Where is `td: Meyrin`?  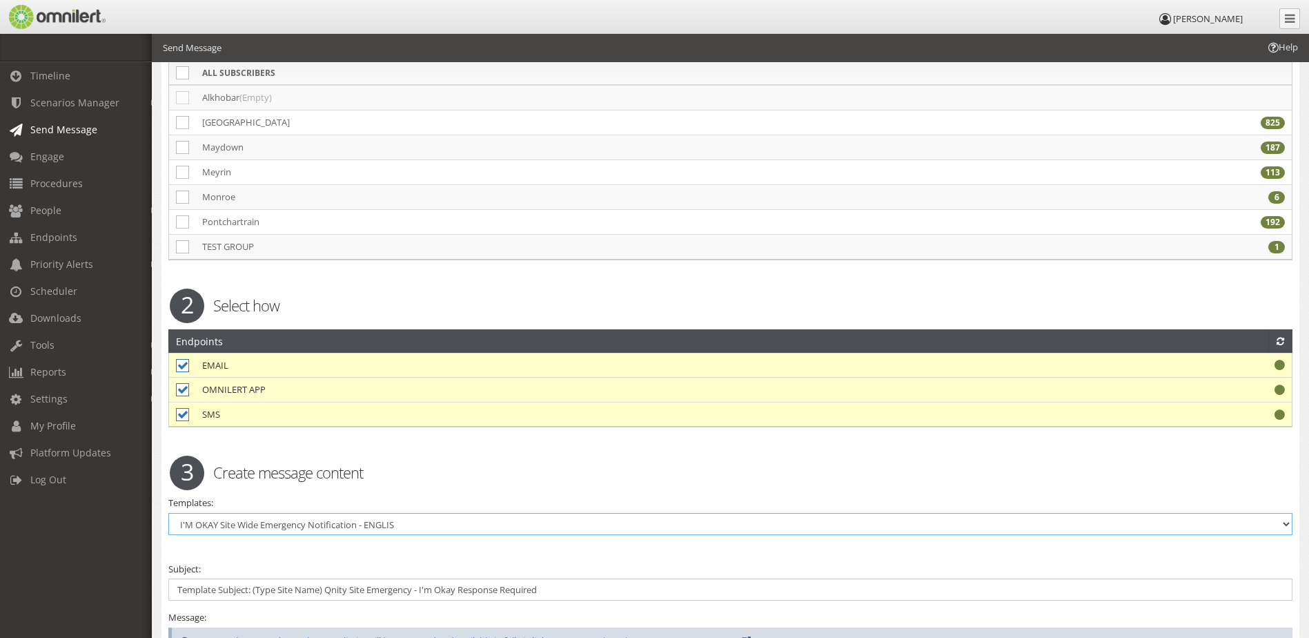 td: Meyrin is located at coordinates (306, 172).